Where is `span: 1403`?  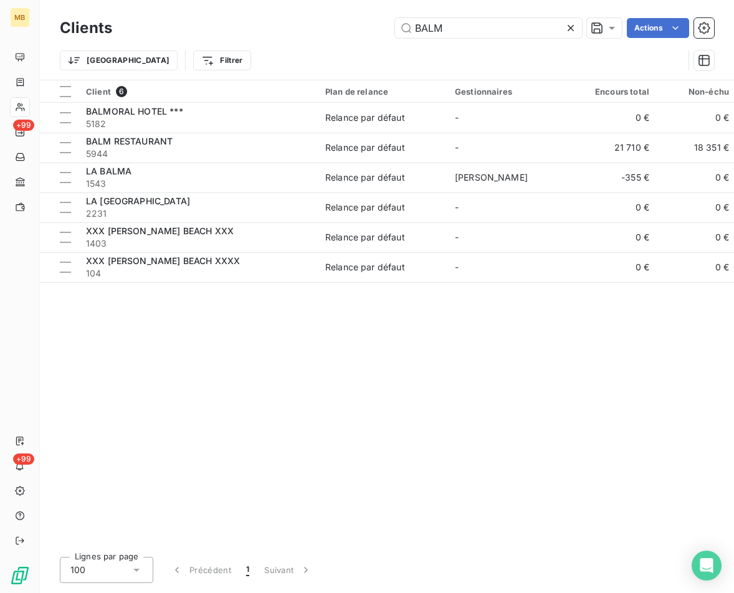
span: 1403 is located at coordinates (198, 244).